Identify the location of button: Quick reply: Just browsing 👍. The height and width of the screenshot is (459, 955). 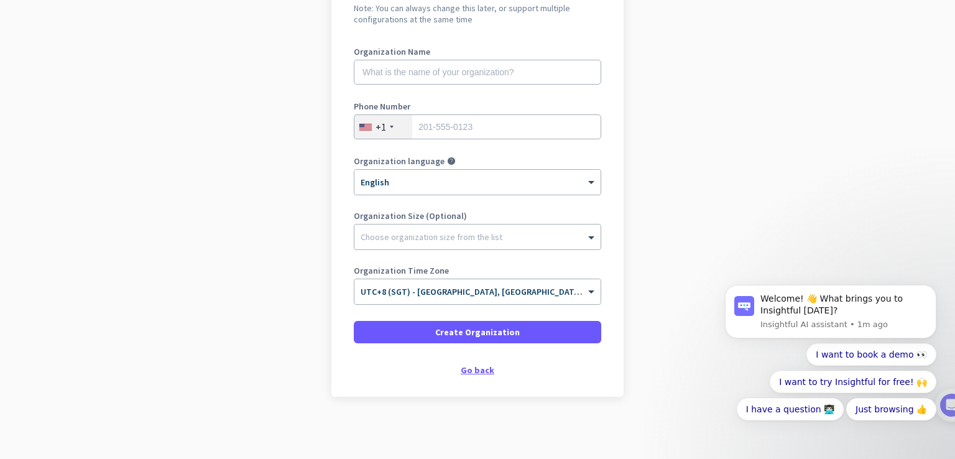
(185, 219).